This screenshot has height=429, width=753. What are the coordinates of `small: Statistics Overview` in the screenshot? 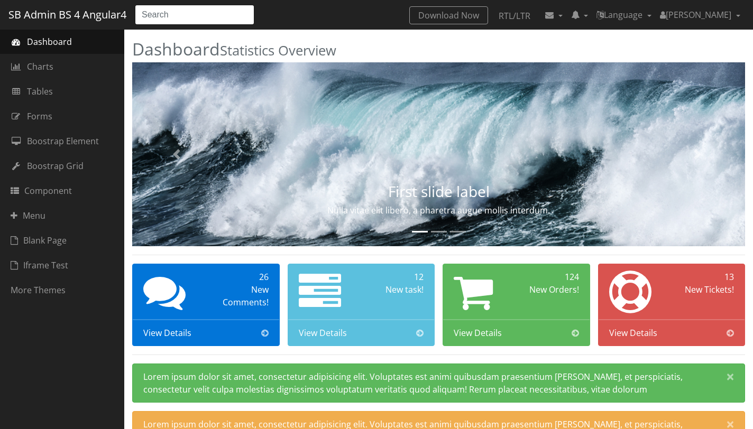 It's located at (278, 50).